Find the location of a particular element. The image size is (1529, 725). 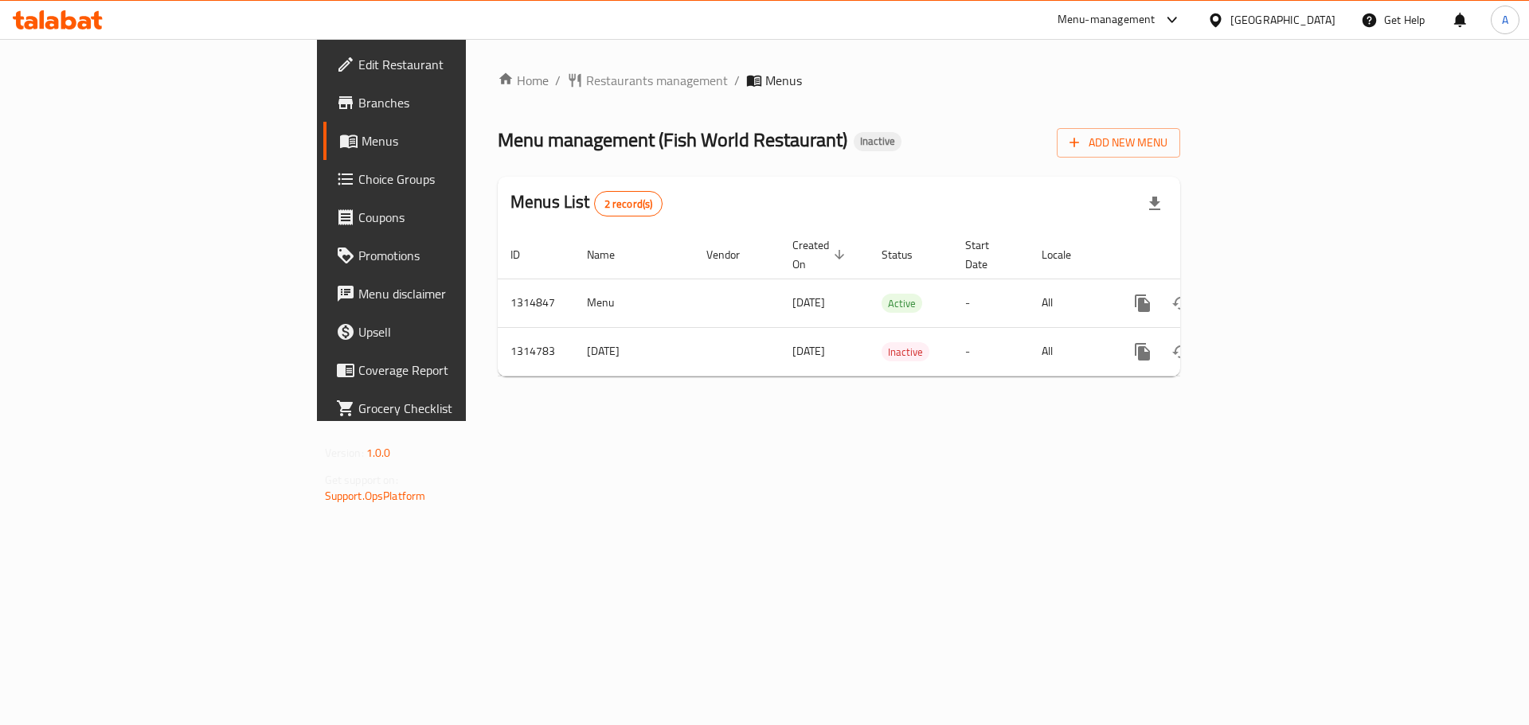

a: Grocery Checklist is located at coordinates (447, 408).